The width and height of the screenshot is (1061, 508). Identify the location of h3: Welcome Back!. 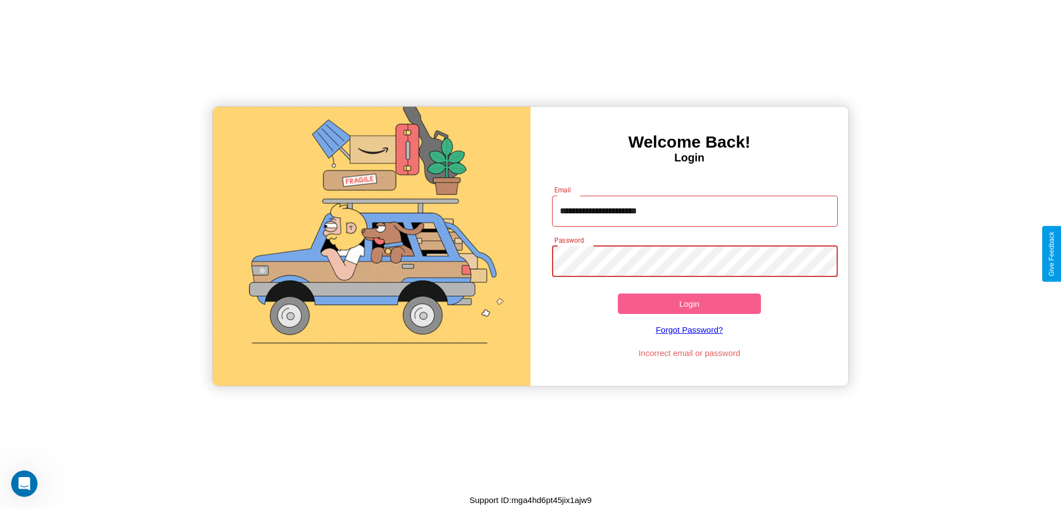
(689, 142).